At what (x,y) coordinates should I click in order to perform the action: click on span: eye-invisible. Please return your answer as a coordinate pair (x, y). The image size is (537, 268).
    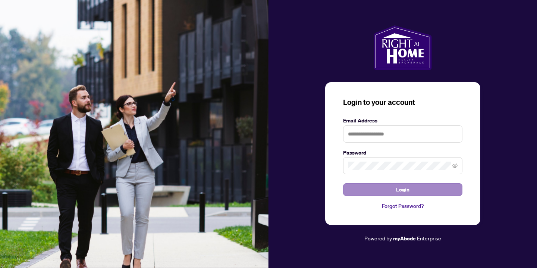
    Looking at the image, I should click on (455, 166).